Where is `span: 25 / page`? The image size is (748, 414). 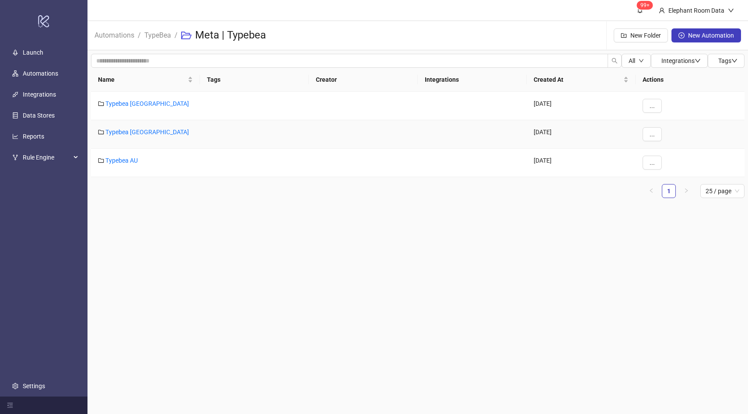
span: 25 / page is located at coordinates (722, 191).